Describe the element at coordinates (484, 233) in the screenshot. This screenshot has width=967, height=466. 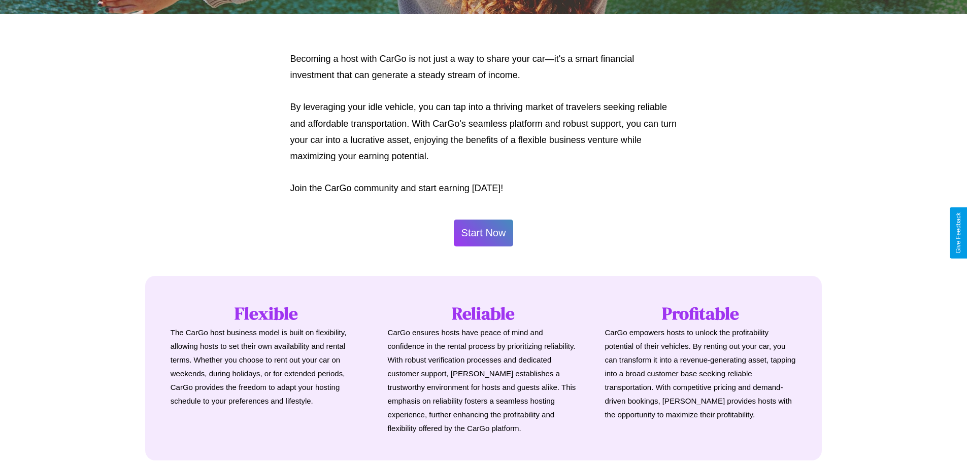
I see `button: Start Now` at that location.